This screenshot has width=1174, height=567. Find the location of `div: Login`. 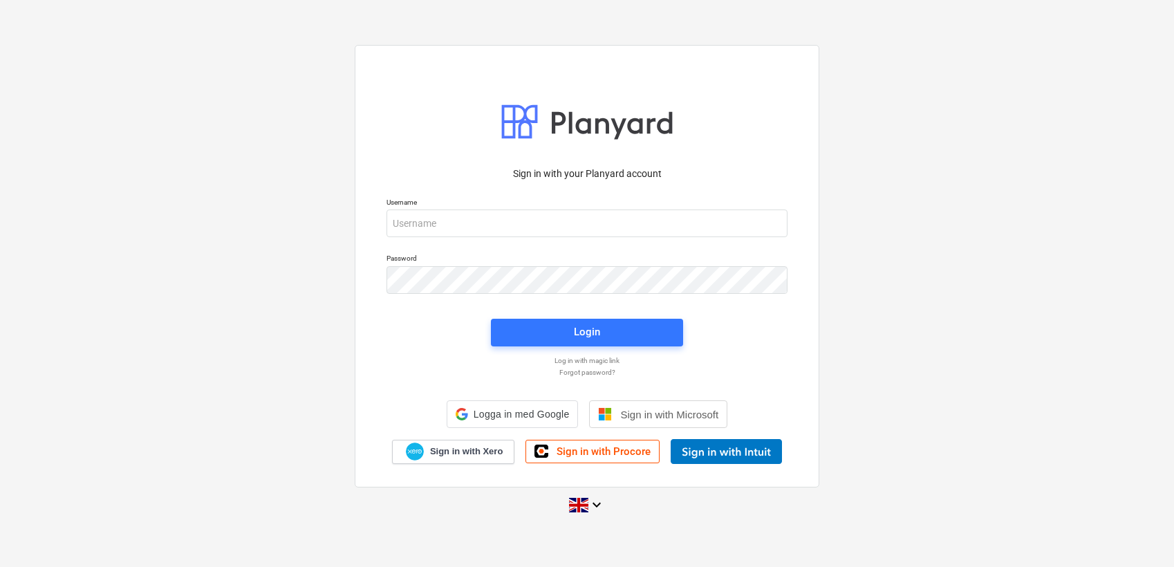

div: Login is located at coordinates (587, 332).